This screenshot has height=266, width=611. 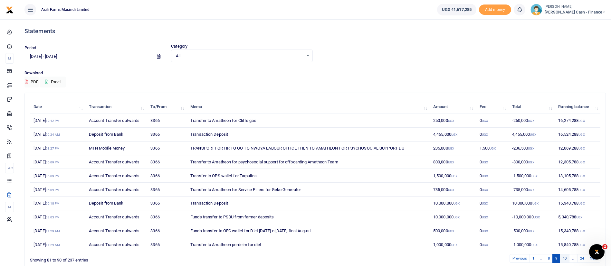 What do you see at coordinates (53, 204) in the screenshot?
I see `small: 06:18 PM` at bounding box center [53, 204].